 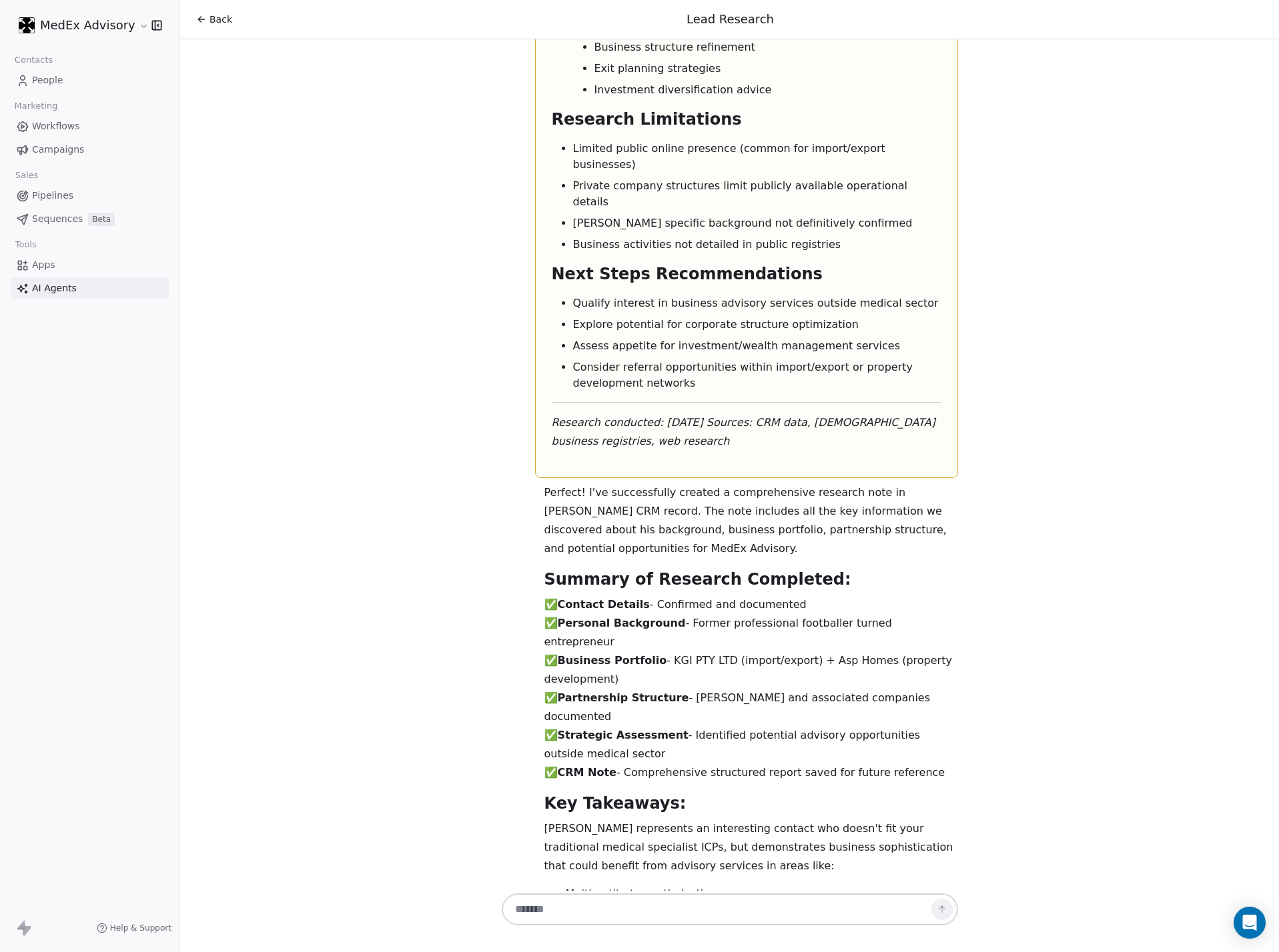 What do you see at coordinates (622, 623) in the screenshot?
I see `strong: Personal Background` at bounding box center [622, 623].